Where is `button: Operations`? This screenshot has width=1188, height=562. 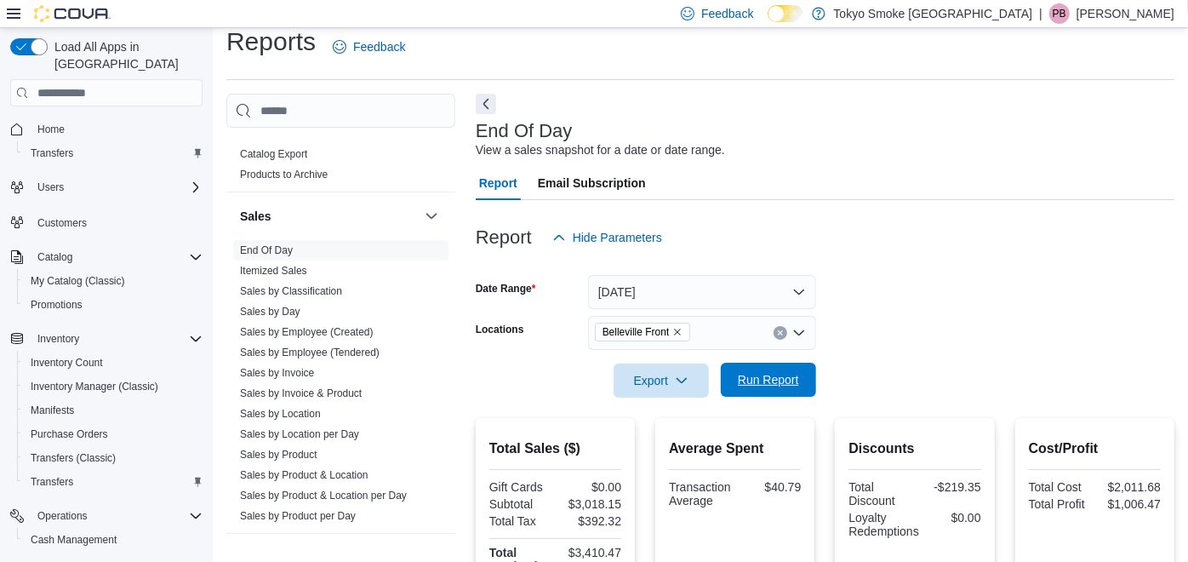 button: Operations is located at coordinates (62, 516).